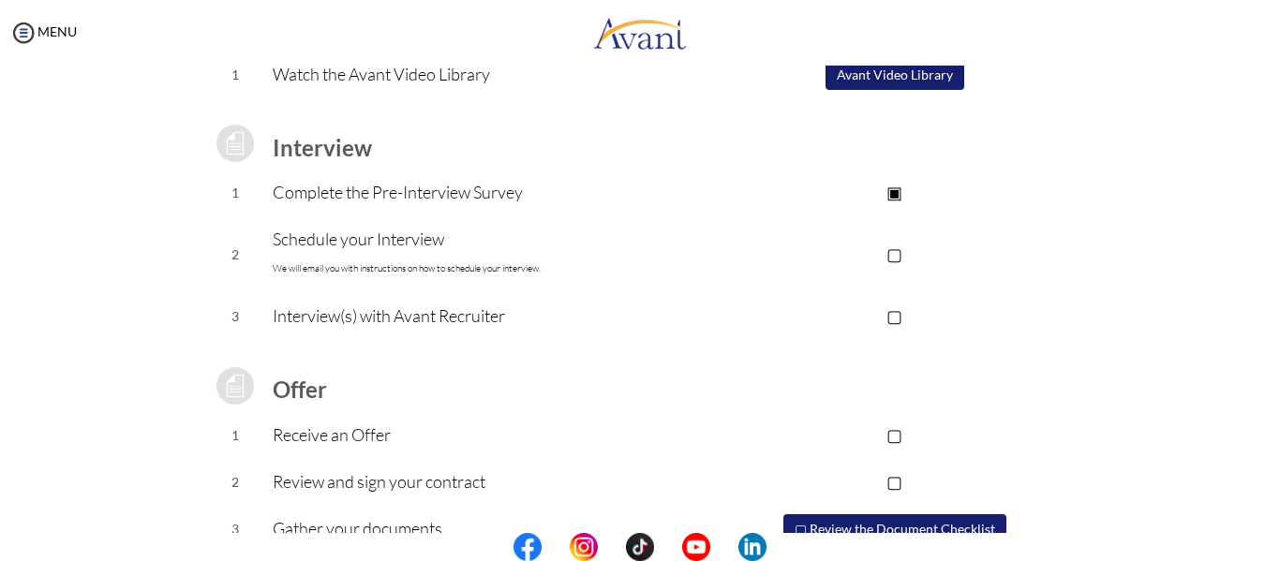 The image size is (1280, 561). I want to click on button: ▢ Review the Document Checklist, so click(895, 530).